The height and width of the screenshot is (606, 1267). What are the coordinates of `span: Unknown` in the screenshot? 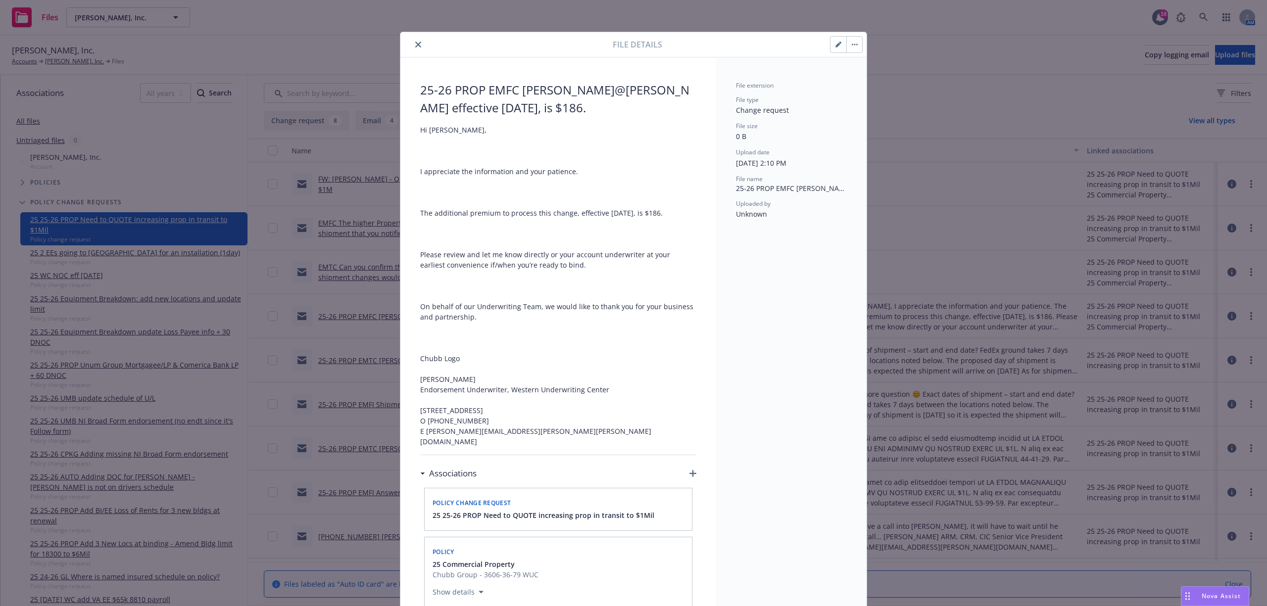 It's located at (751, 214).